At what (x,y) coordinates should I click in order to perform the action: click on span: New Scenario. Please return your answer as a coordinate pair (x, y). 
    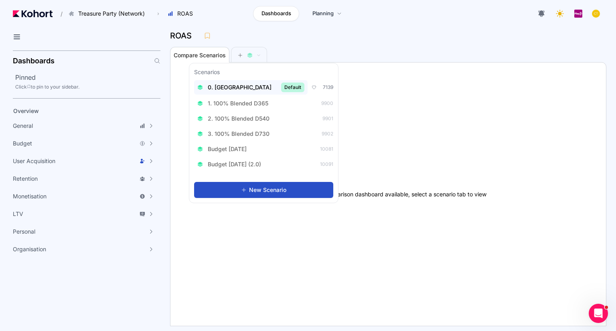
    Looking at the image, I should click on (268, 190).